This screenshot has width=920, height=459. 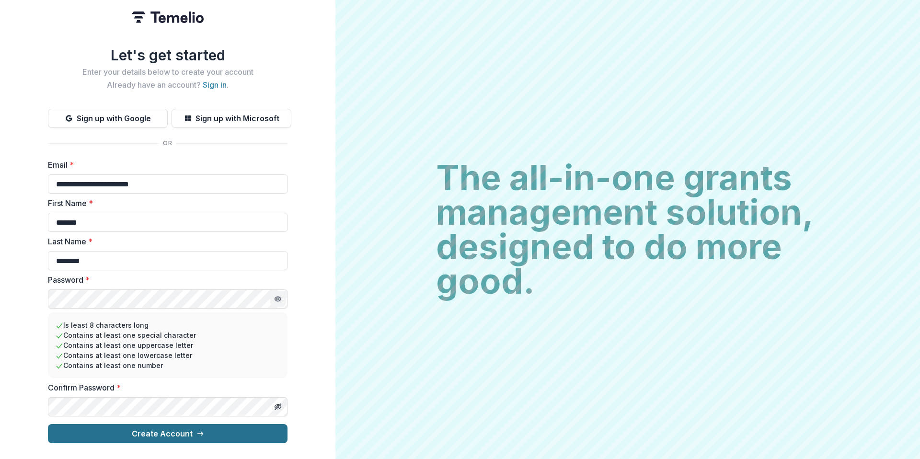 What do you see at coordinates (165, 388) in the screenshot?
I see `label: Confirm Password` at bounding box center [165, 388].